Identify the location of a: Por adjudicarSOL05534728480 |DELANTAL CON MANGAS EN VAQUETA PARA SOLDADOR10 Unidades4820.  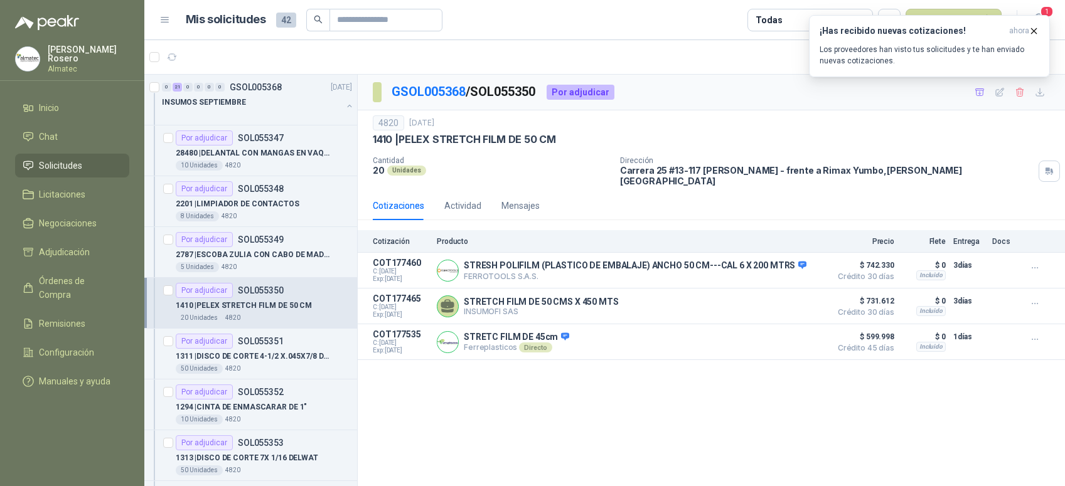
(250, 151).